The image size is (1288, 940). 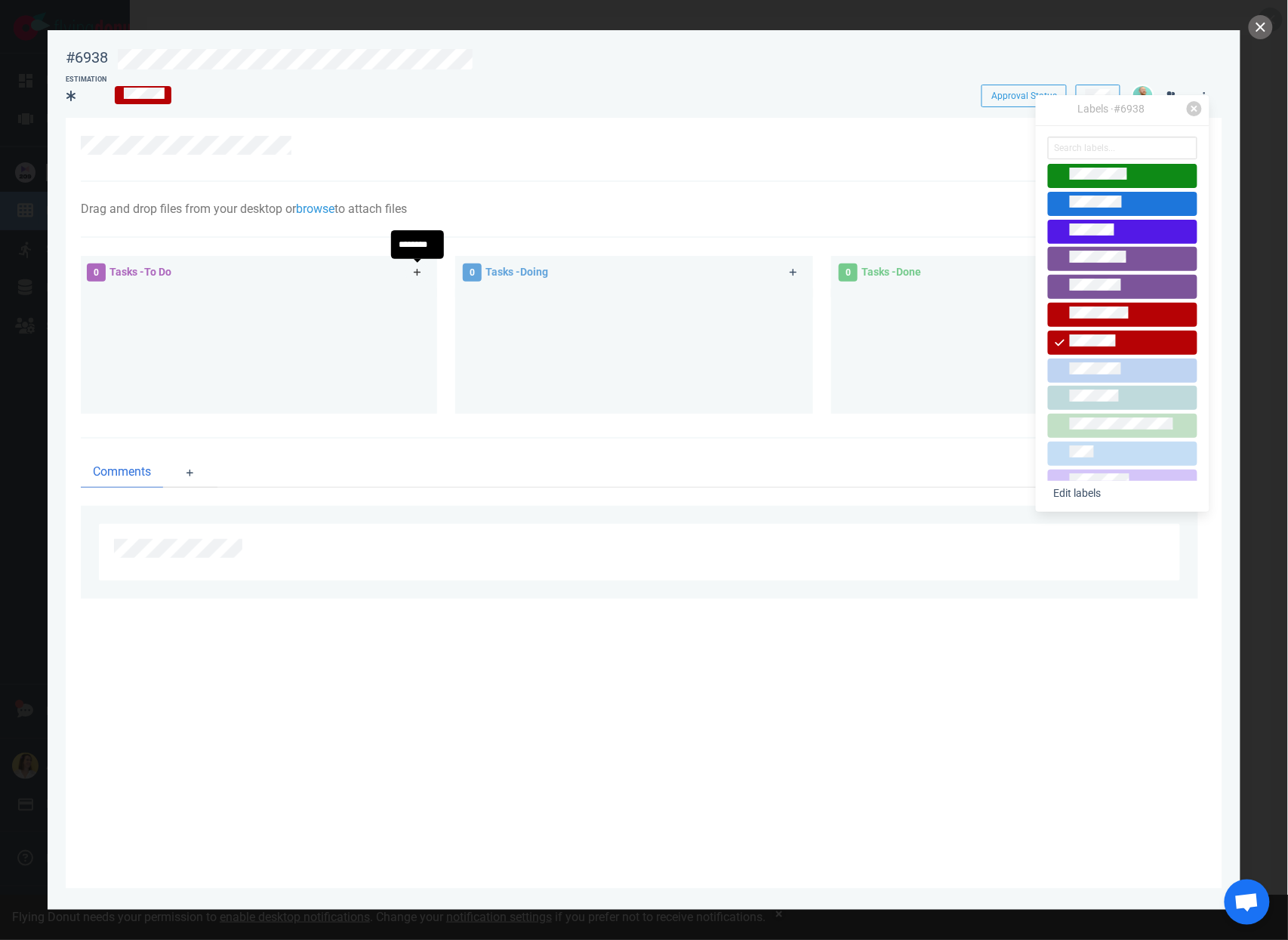 I want to click on span: Tasks - To Do, so click(x=141, y=272).